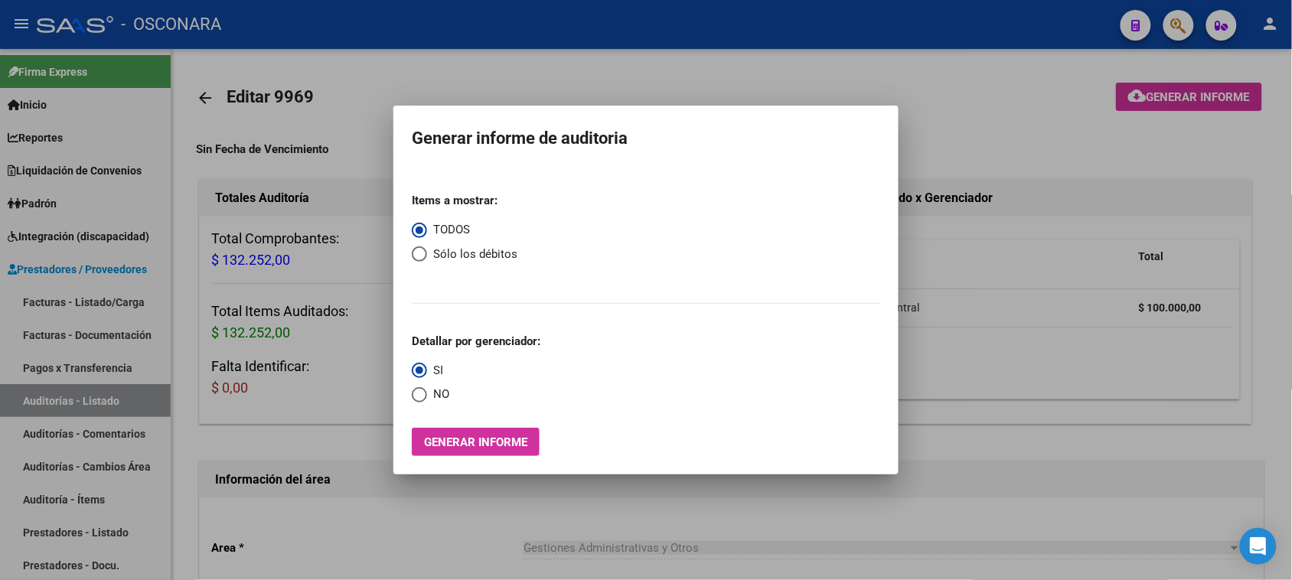 Image resolution: width=1292 pixels, height=580 pixels. Describe the element at coordinates (476, 341) in the screenshot. I see `strong: Detallar por gerenciador:` at that location.